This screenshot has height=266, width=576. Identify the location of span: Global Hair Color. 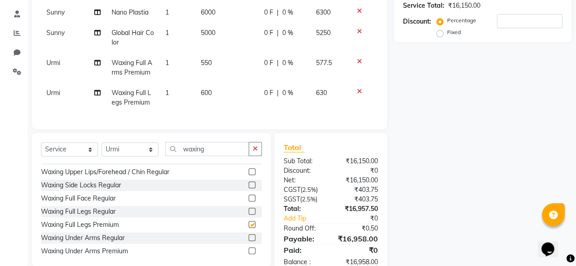
(132, 37).